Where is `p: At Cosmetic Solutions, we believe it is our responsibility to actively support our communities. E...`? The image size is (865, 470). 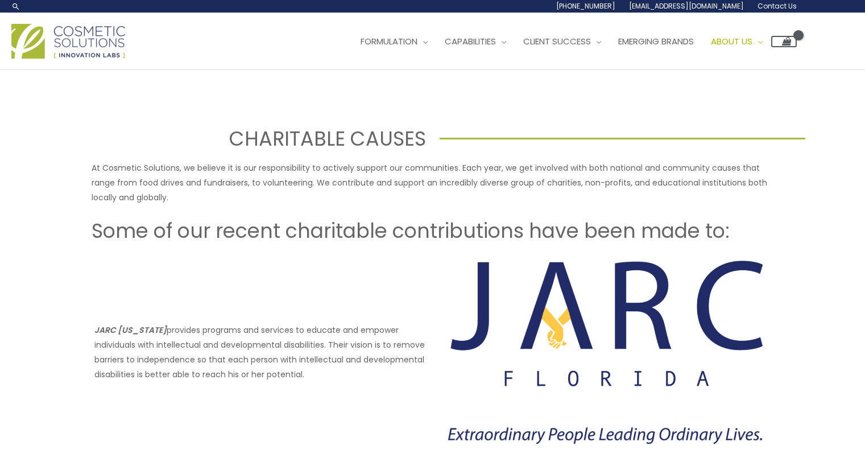 p: At Cosmetic Solutions, we believe it is our responsibility to actively support our communities. E... is located at coordinates (433, 183).